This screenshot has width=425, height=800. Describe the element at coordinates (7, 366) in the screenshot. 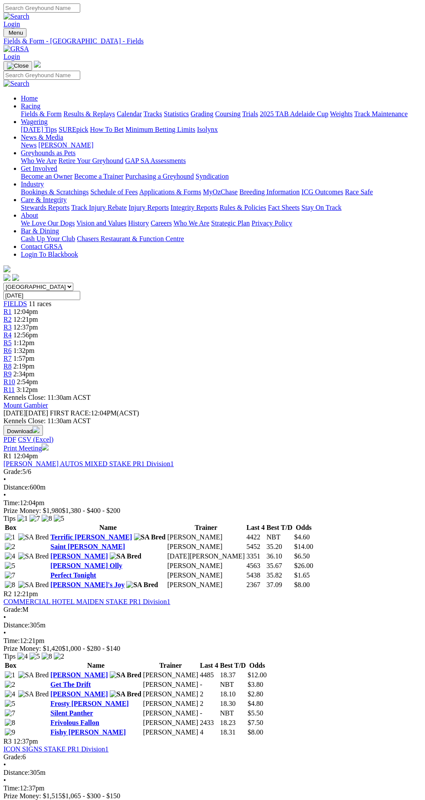

I see `a: R8` at that location.